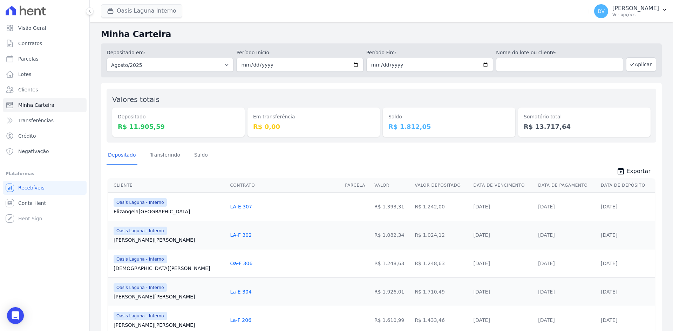 The image size is (673, 331). What do you see at coordinates (45, 152) in the screenshot?
I see `a: Negativação` at bounding box center [45, 152].